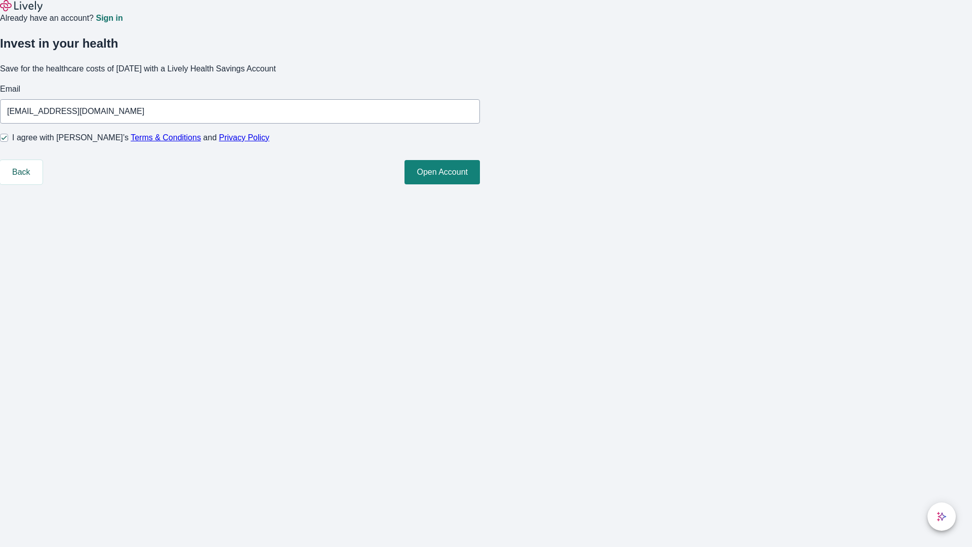 Image resolution: width=972 pixels, height=547 pixels. What do you see at coordinates (166, 137) in the screenshot?
I see `a: Terms & Conditions` at bounding box center [166, 137].